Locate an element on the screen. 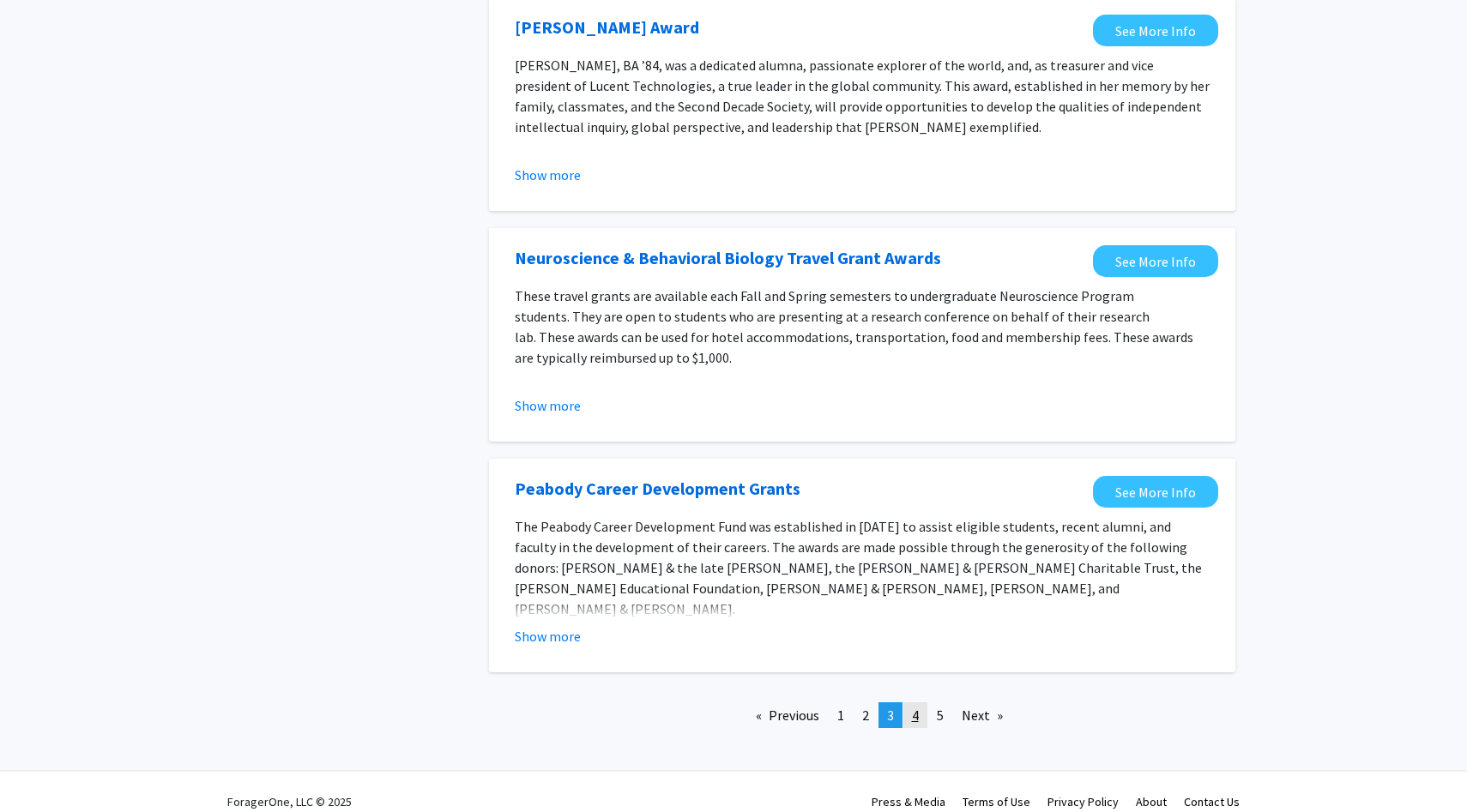 The width and height of the screenshot is (1467, 812). span: 1 is located at coordinates (841, 715).